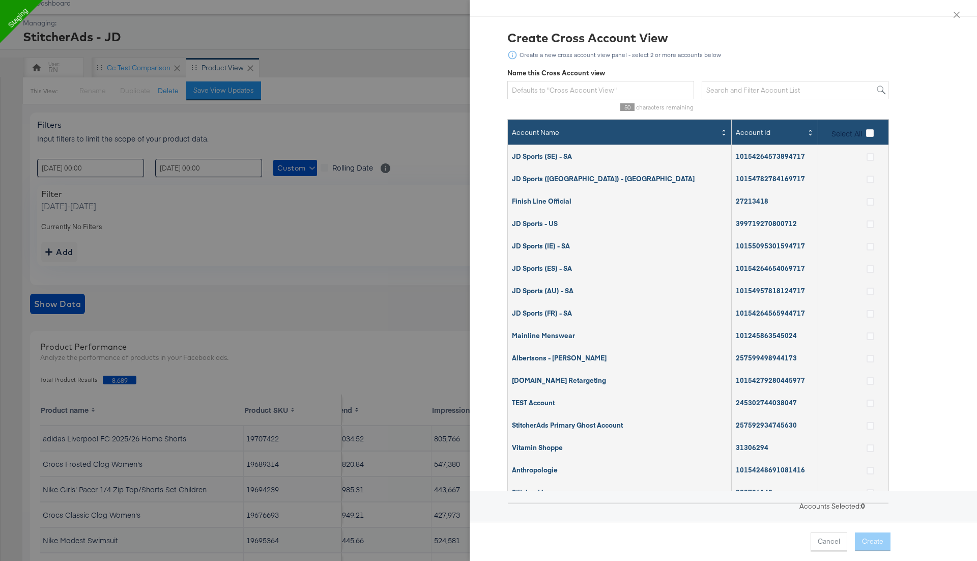 This screenshot has width=977, height=561. I want to click on div: Create Cross Account View, so click(698, 38).